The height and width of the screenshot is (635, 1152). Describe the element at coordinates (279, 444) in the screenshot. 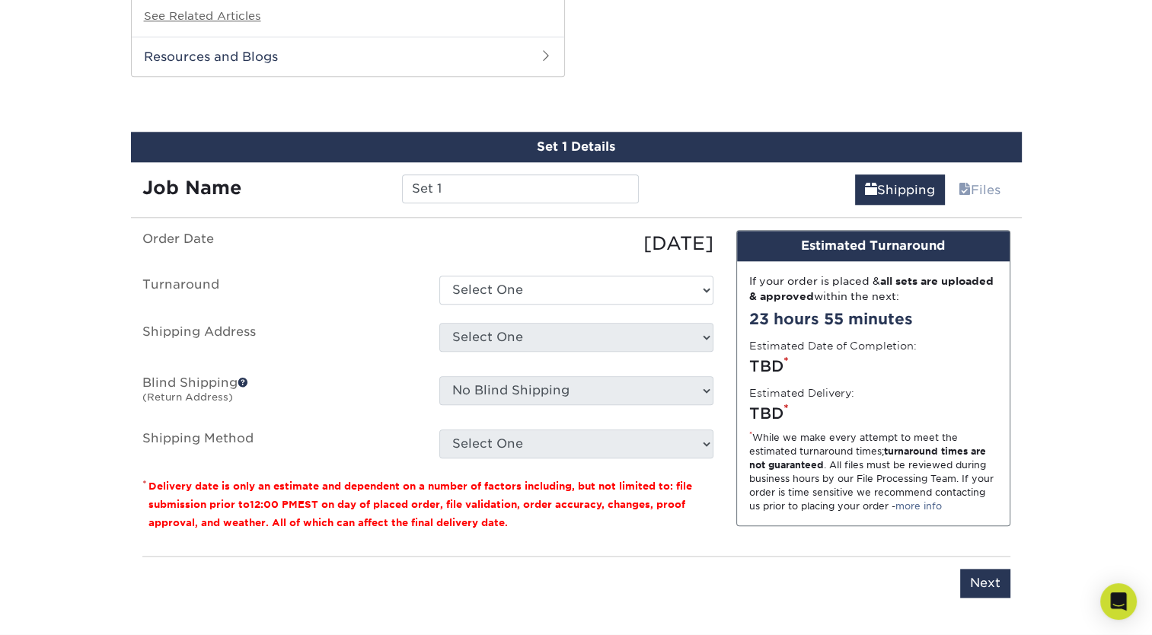

I see `label: Shipping Method` at that location.